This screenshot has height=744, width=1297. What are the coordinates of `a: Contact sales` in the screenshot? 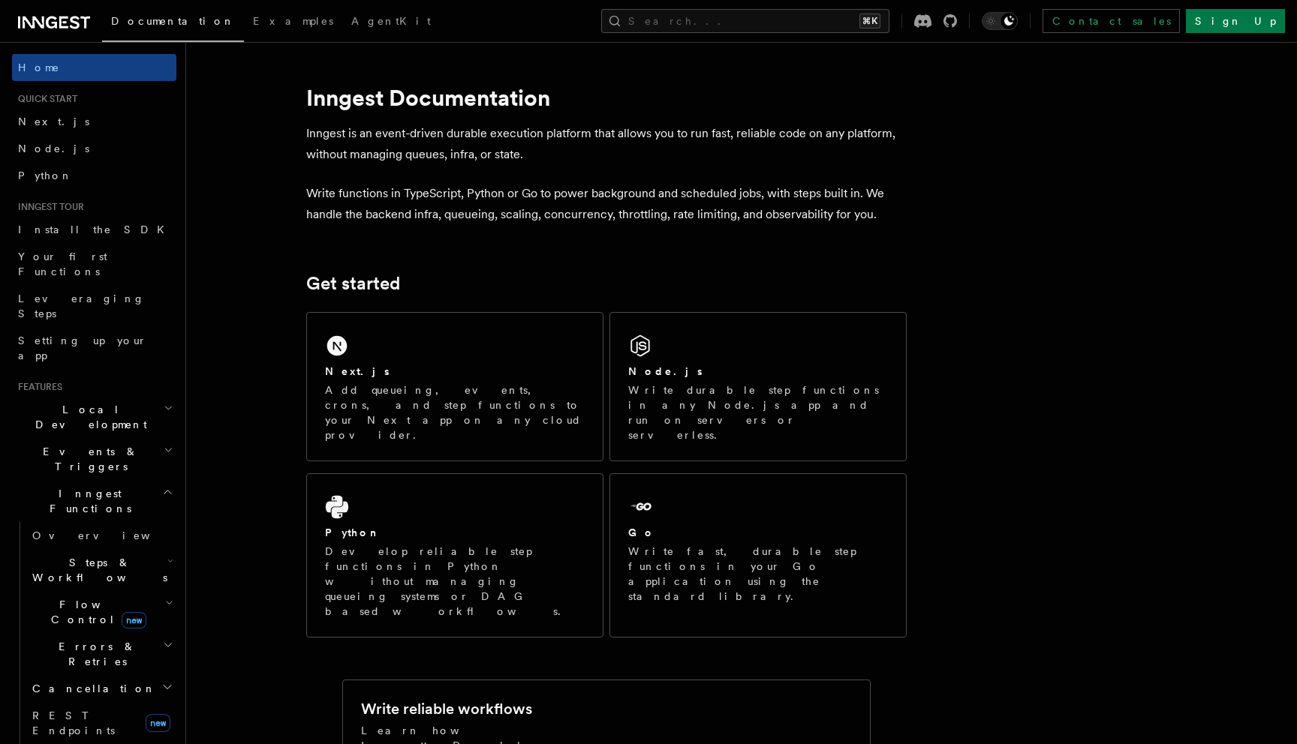 It's located at (1111, 21).